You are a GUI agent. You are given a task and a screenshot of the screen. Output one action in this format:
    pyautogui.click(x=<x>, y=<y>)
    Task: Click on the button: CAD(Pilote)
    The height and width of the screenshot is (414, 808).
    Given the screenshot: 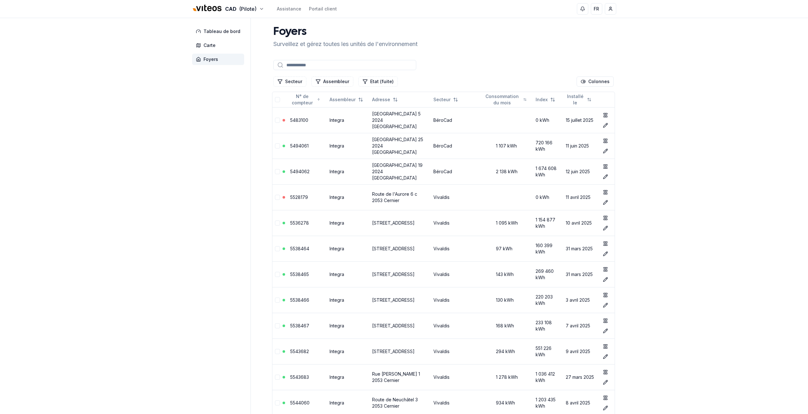 What is the action you would take?
    pyautogui.click(x=228, y=9)
    